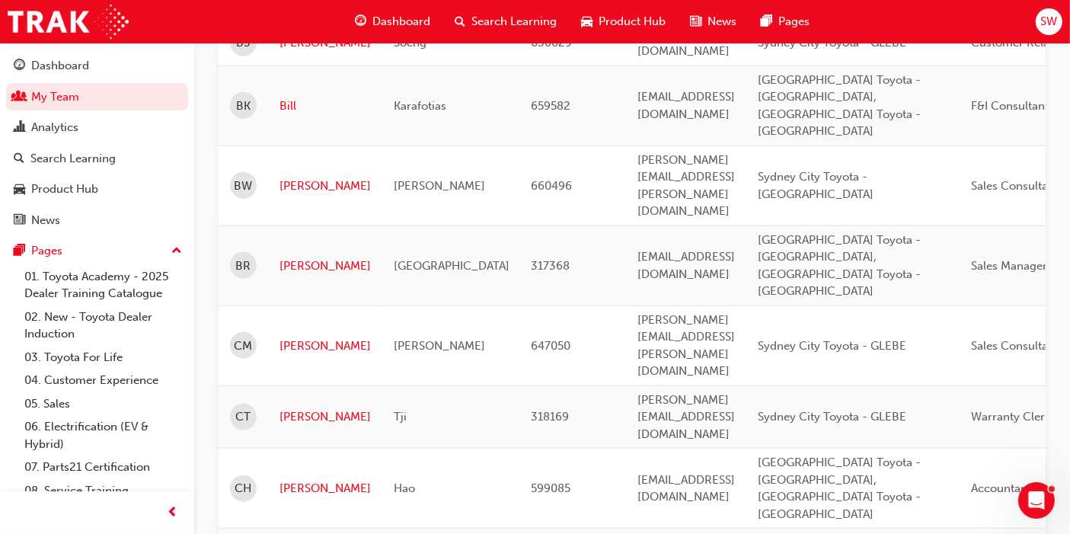 The height and width of the screenshot is (534, 1070). I want to click on span: chart-icon, so click(19, 128).